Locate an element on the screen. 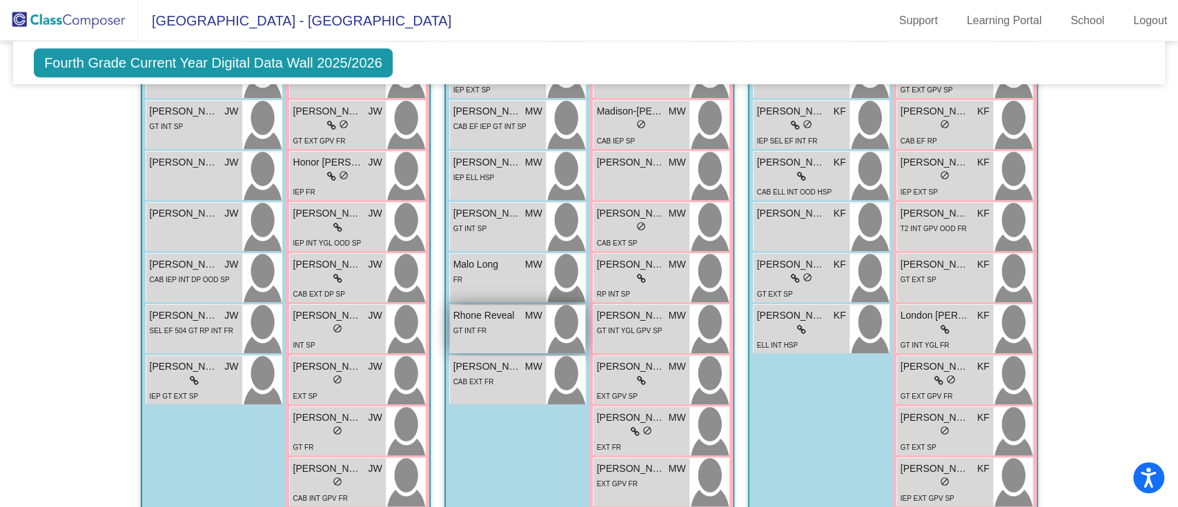 The width and height of the screenshot is (1178, 507). span: ELL INT HSP is located at coordinates (777, 345).